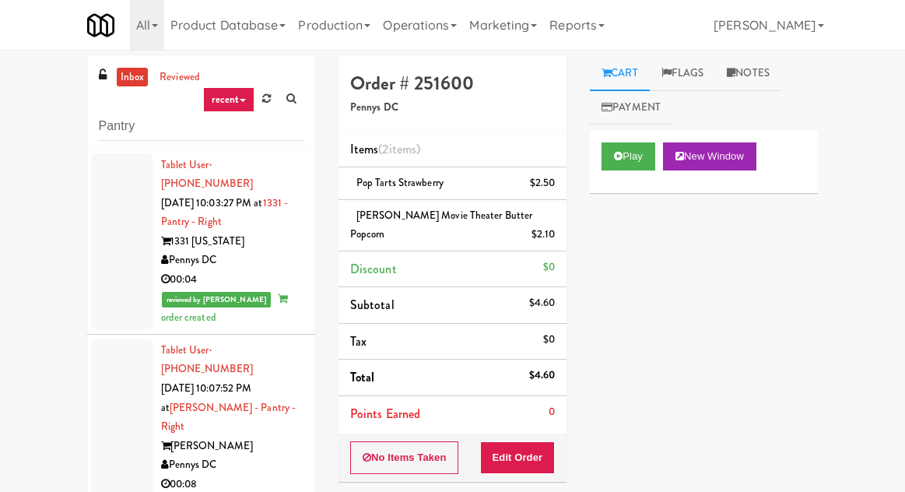 The width and height of the screenshot is (905, 492). What do you see at coordinates (399, 149) in the screenshot?
I see `span: (2 )` at bounding box center [399, 149].